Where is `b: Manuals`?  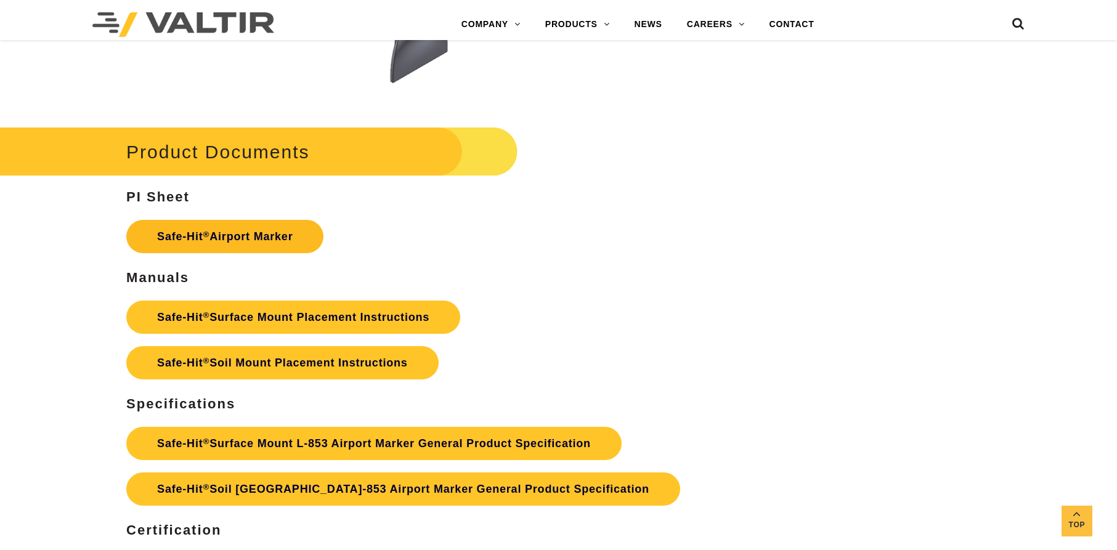 b: Manuals is located at coordinates (158, 277).